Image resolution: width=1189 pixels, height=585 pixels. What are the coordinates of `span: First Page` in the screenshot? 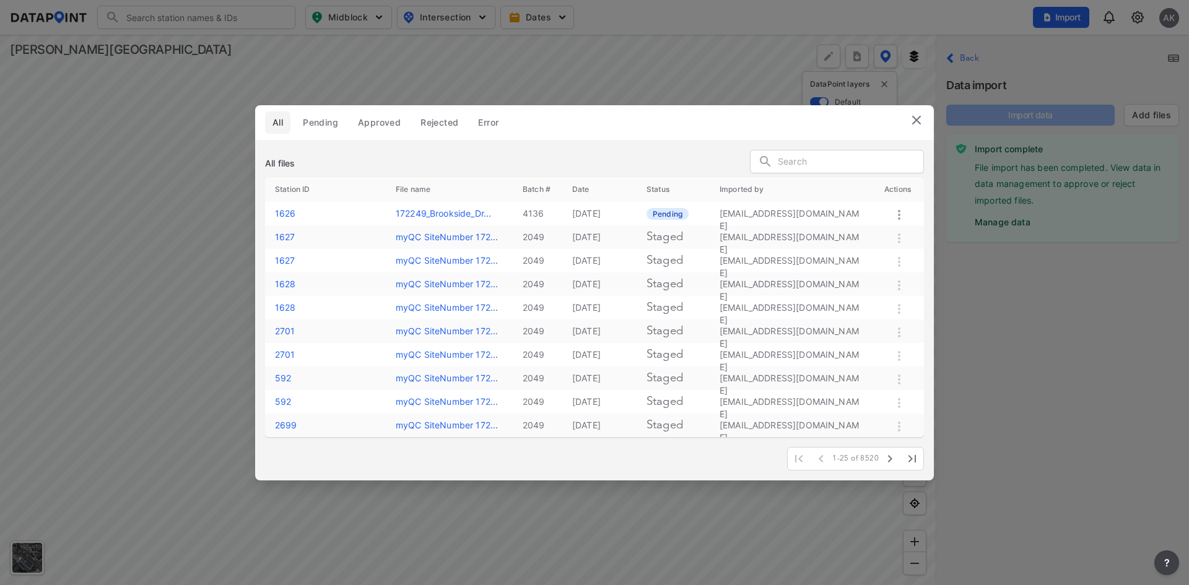 It's located at (799, 459).